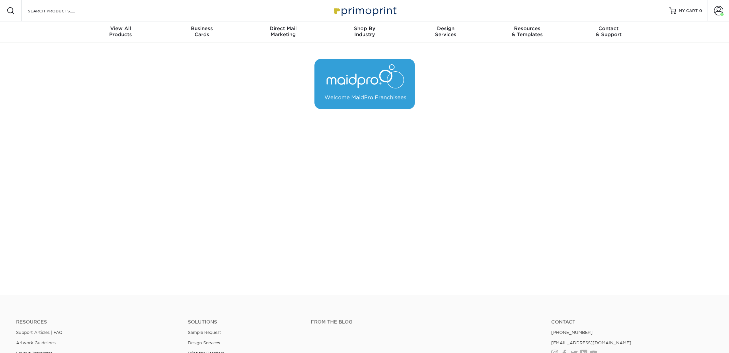 This screenshot has height=353, width=729. I want to click on h4: Solutions, so click(244, 322).